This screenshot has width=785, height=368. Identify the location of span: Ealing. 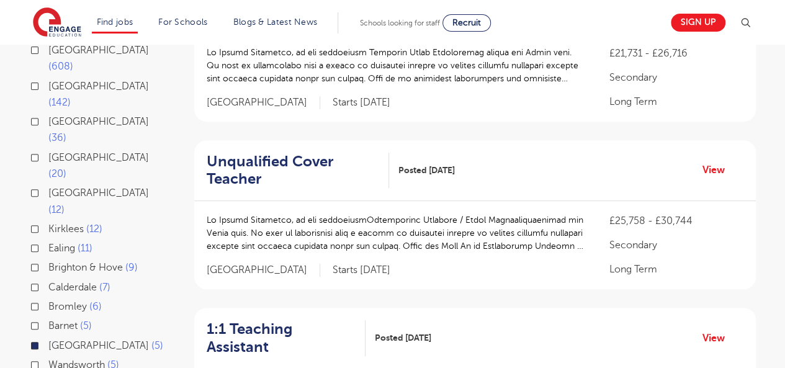
(61, 248).